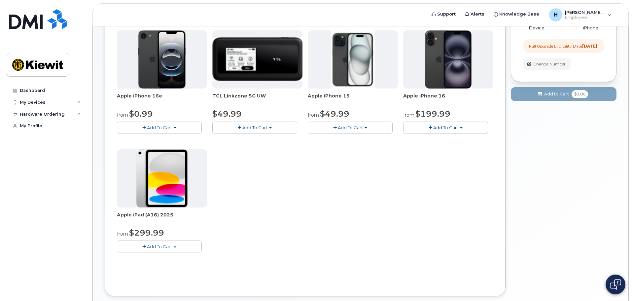 Image resolution: width=632 pixels, height=301 pixels. What do you see at coordinates (580, 15) in the screenshot?
I see `div: Holly.Weyand` at bounding box center [580, 15].